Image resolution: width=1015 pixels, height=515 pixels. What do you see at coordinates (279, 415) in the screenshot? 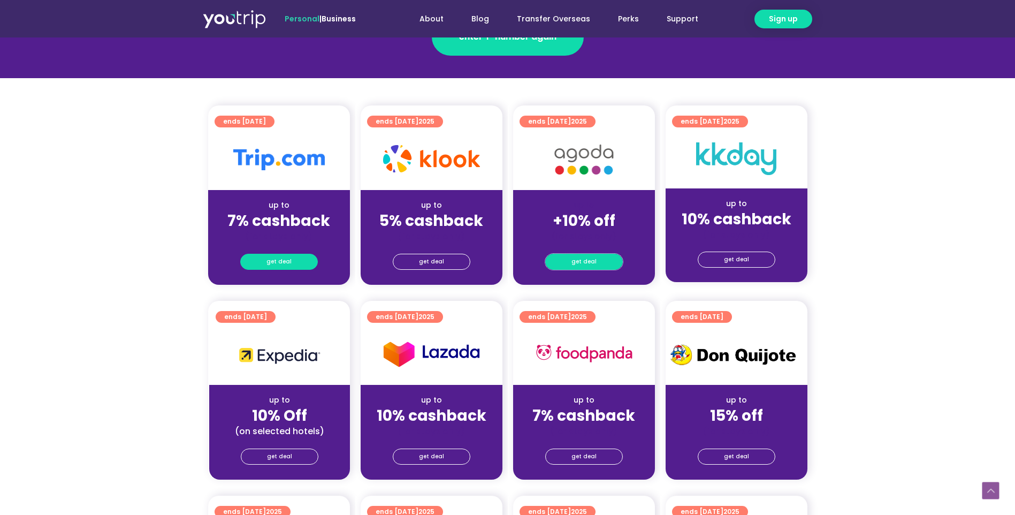
I see `strong: 10% Off` at bounding box center [279, 415].